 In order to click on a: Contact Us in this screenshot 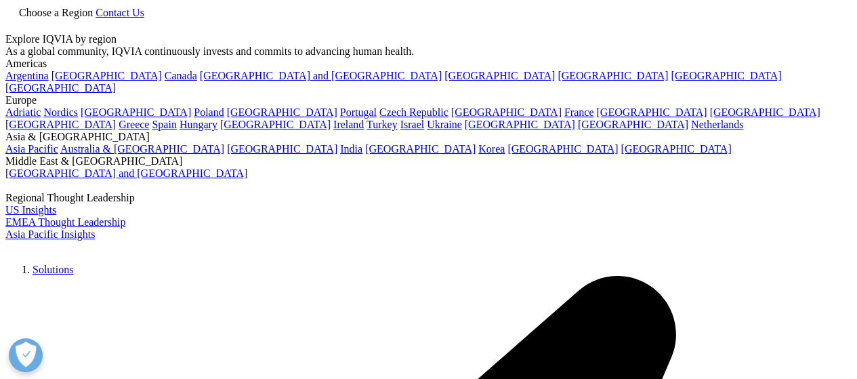, I will do `click(120, 12)`.